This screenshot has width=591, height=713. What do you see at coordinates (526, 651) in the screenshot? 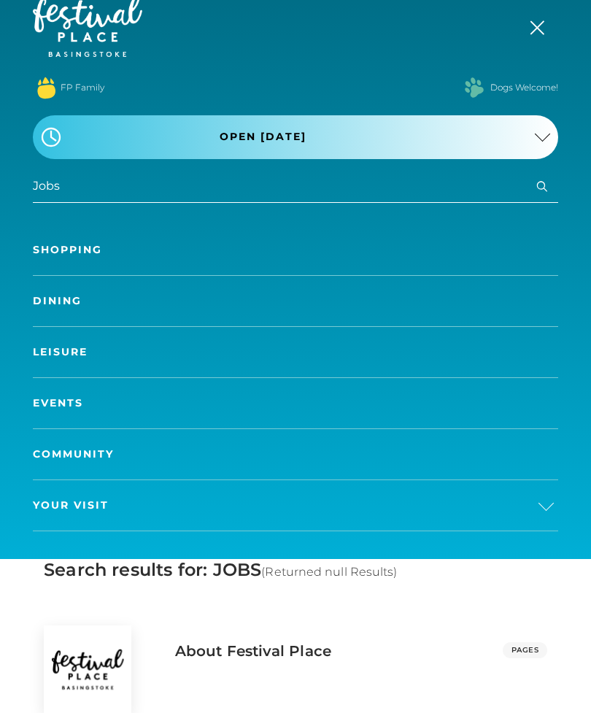
I see `span: PAGES` at bounding box center [526, 651].